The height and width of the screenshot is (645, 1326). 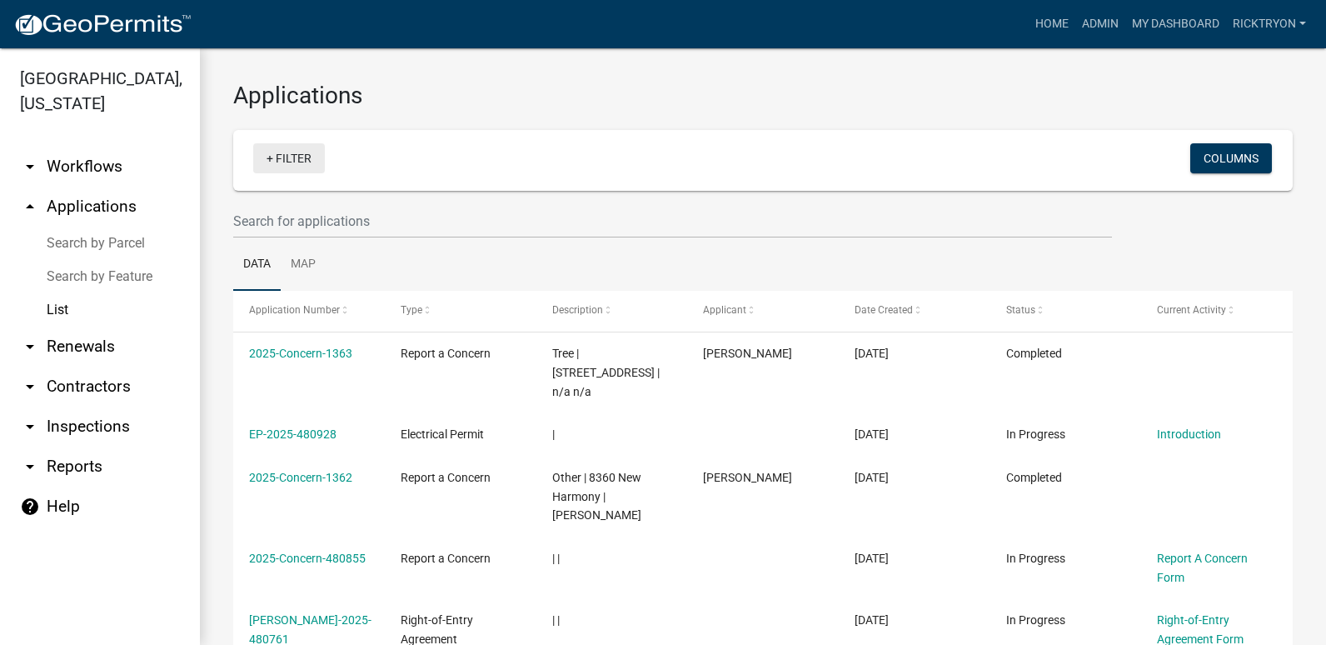 What do you see at coordinates (301, 477) in the screenshot?
I see `a: 2025-Concern-1362` at bounding box center [301, 477].